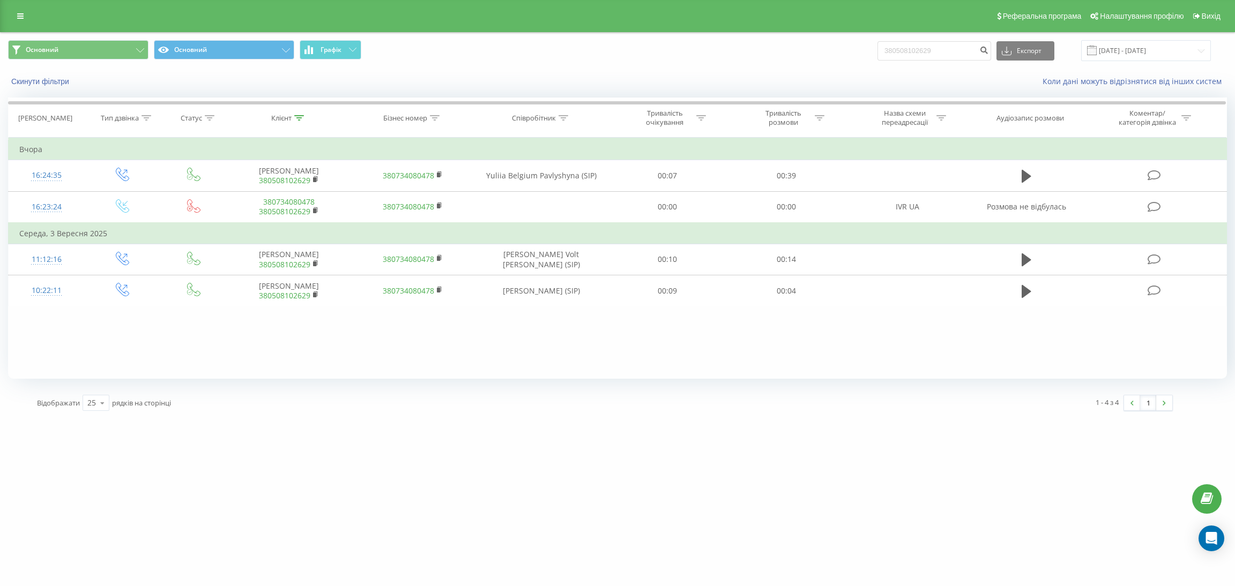  I want to click on div: Коментар/категорія дзвінка, so click(1147, 118).